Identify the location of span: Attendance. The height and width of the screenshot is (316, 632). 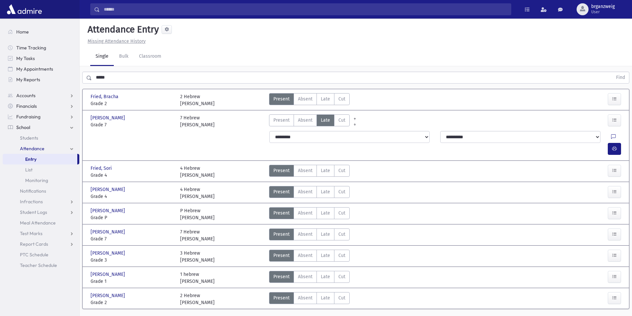
(32, 149).